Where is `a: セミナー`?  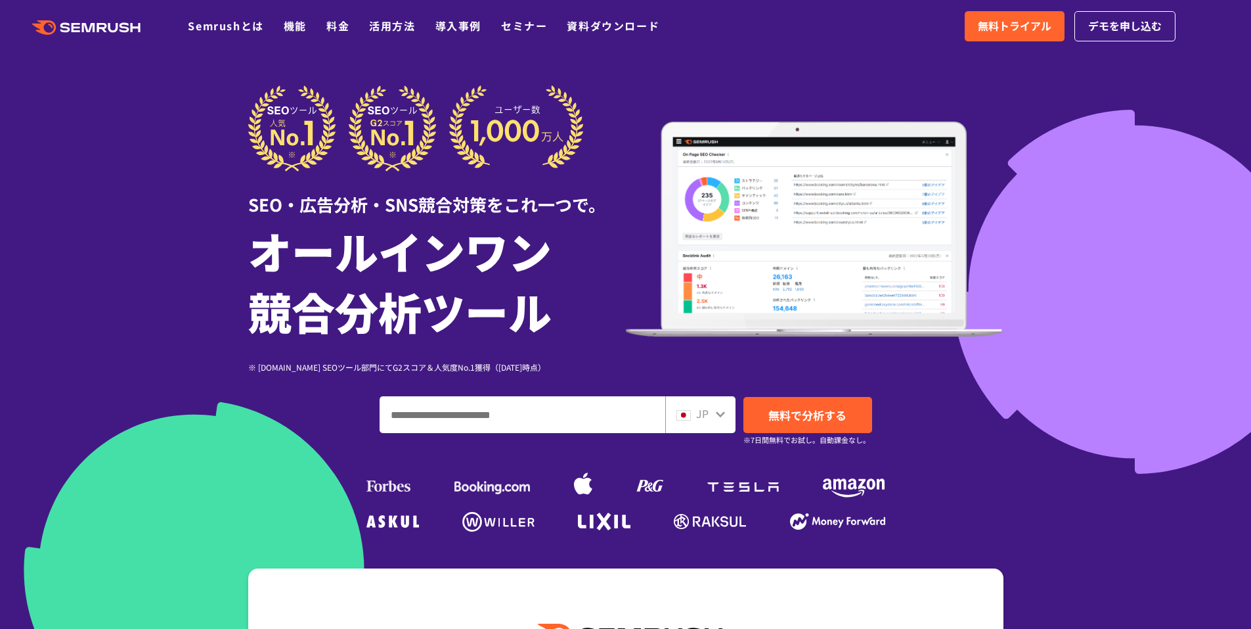 a: セミナー is located at coordinates (524, 26).